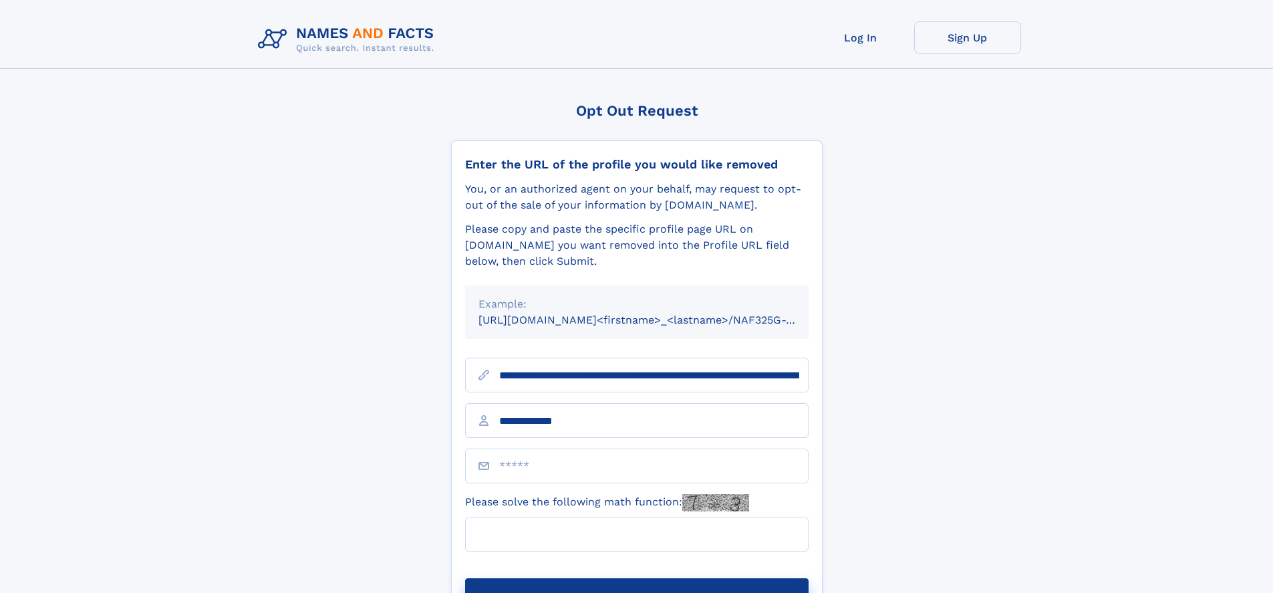 The width and height of the screenshot is (1273, 593). What do you see at coordinates (637, 304) in the screenshot?
I see `div: Example:` at bounding box center [637, 304].